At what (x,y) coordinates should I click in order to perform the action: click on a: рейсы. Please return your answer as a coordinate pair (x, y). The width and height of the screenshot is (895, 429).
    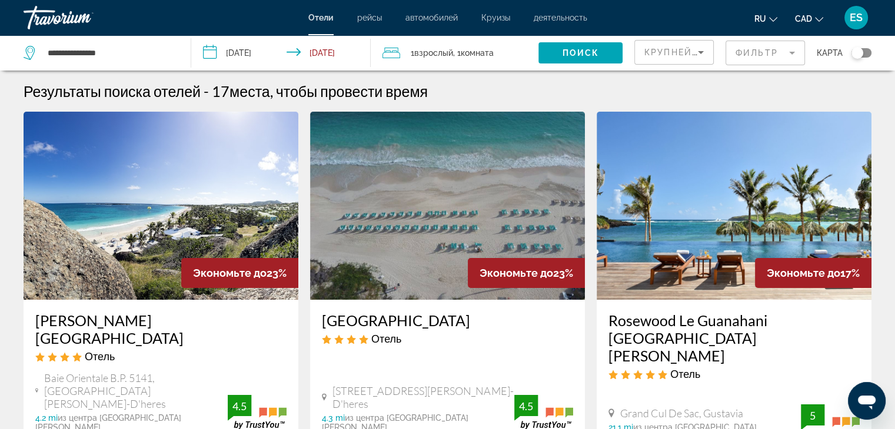
    Looking at the image, I should click on (369, 18).